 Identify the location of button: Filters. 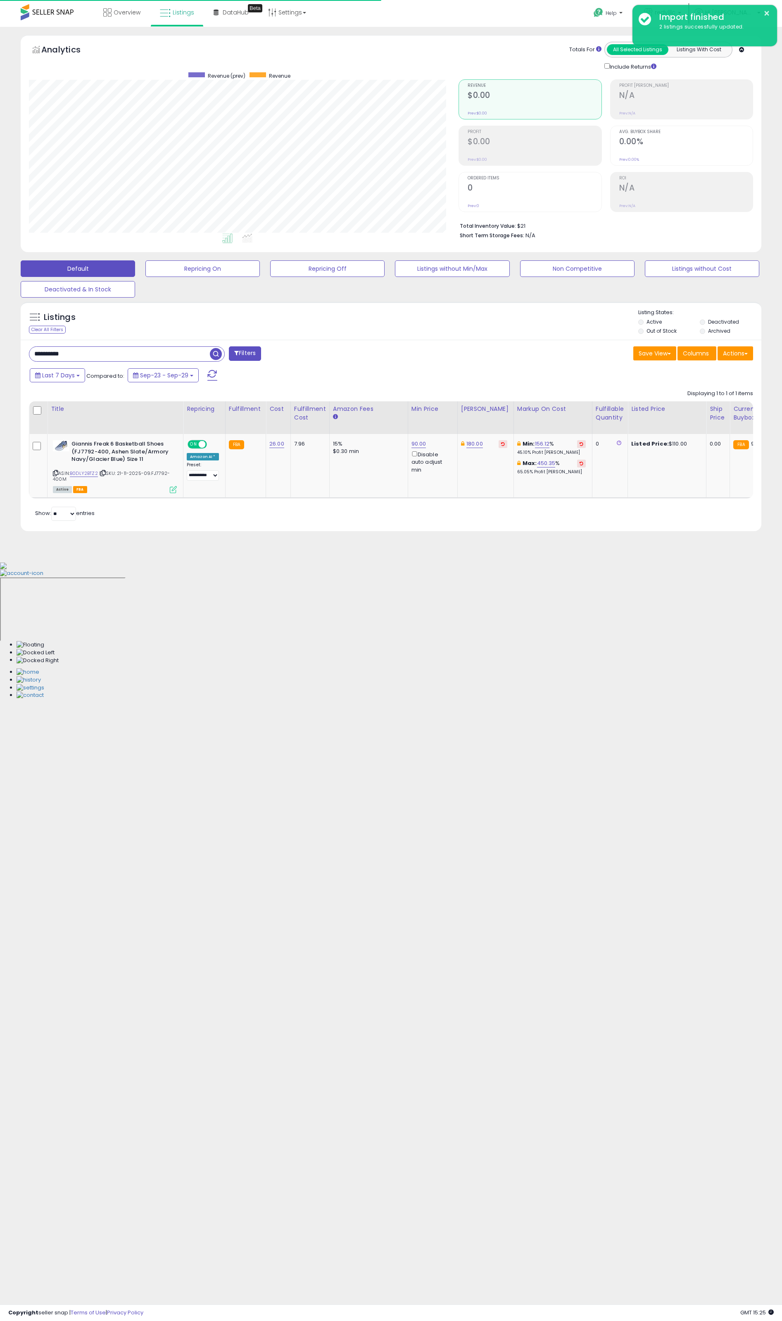
(245, 353).